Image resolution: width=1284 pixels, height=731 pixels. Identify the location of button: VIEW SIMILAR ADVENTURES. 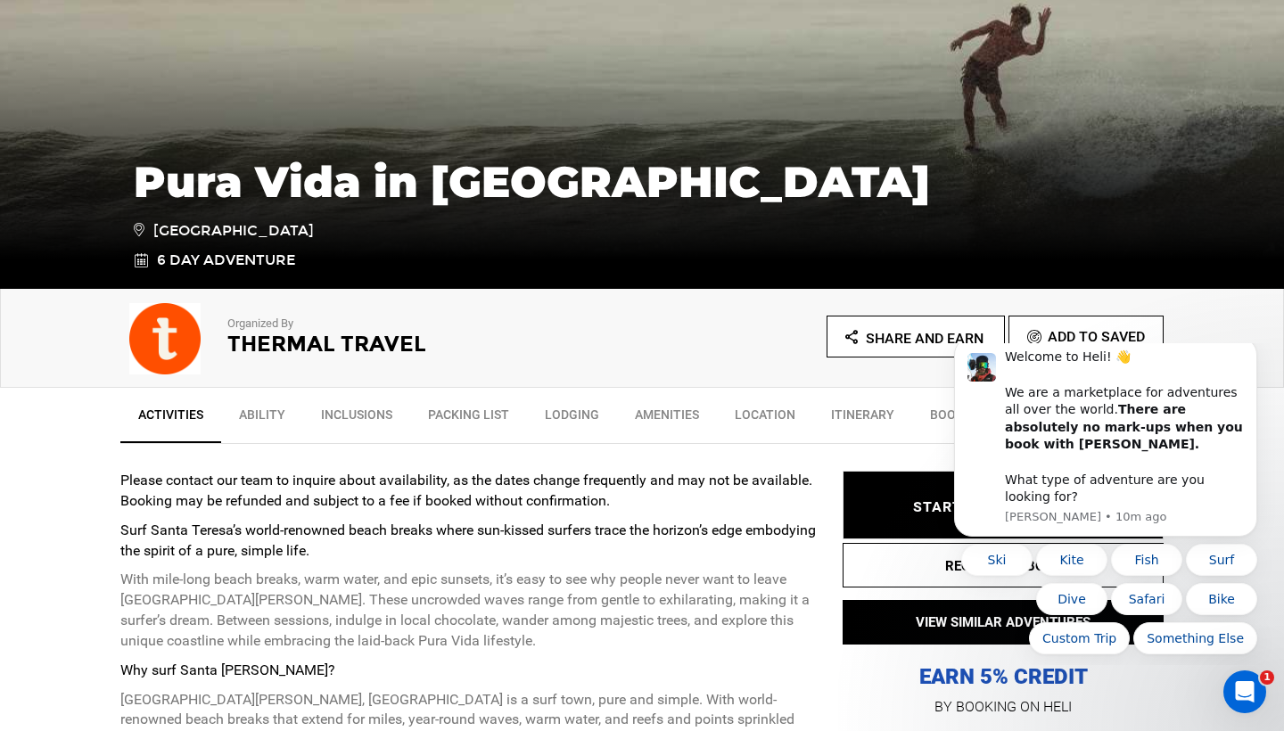
(1003, 622).